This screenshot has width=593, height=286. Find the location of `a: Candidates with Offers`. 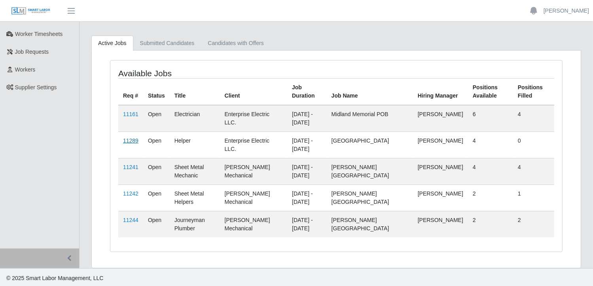

a: Candidates with Offers is located at coordinates (235, 43).